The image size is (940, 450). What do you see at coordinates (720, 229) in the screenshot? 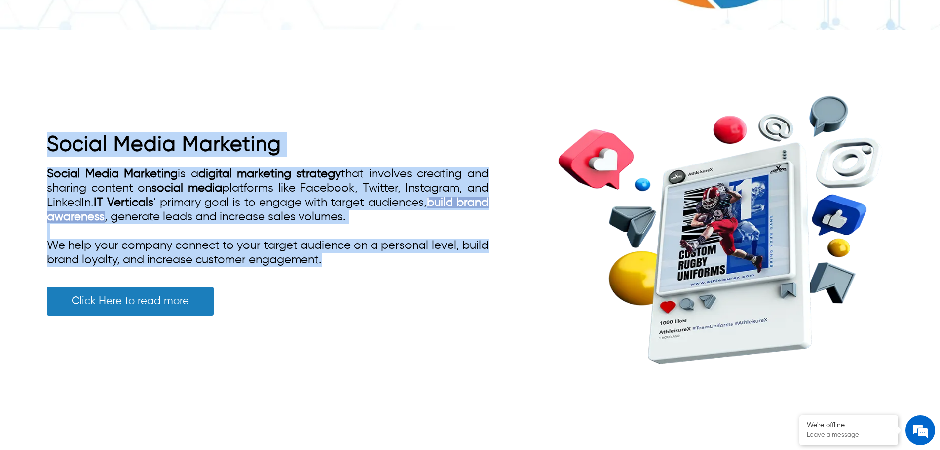
I see `img: Social Media Marketing` at bounding box center [720, 229].